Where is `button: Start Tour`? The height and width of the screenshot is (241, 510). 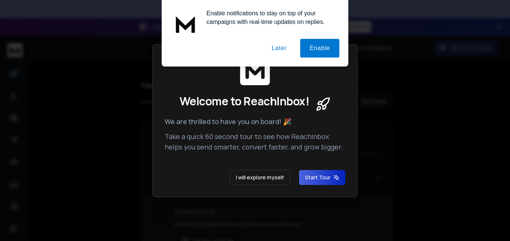
button: Start Tour is located at coordinates (322, 177).